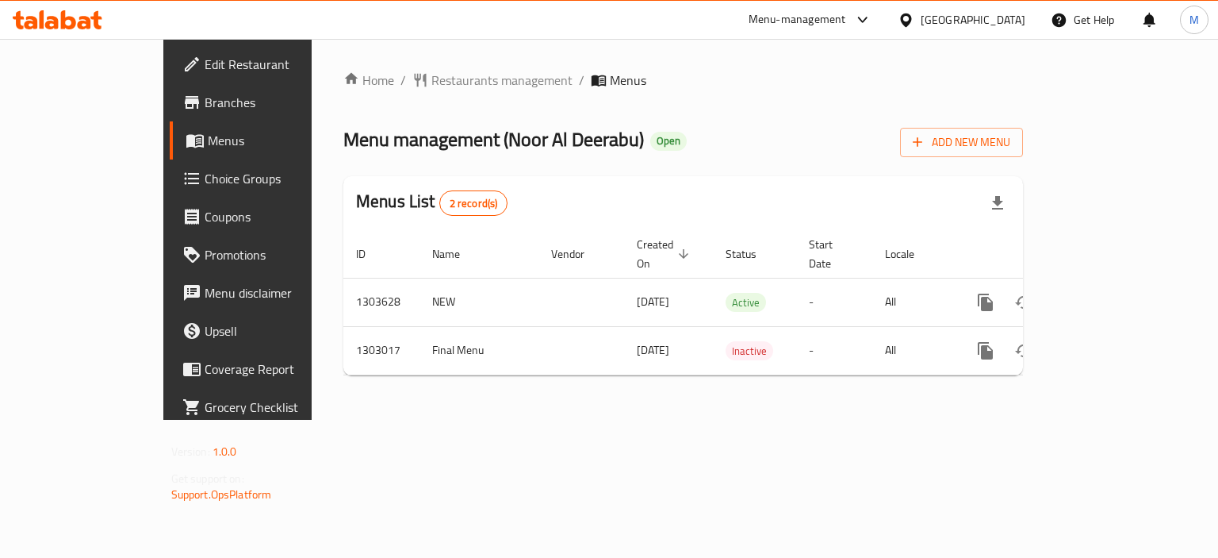 This screenshot has height=558, width=1218. I want to click on div: Open, so click(669, 141).